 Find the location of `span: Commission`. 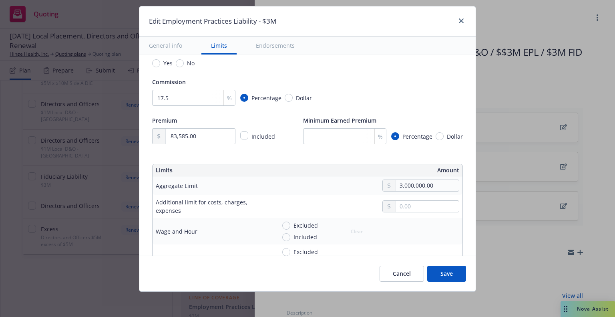

span: Commission is located at coordinates (169, 82).